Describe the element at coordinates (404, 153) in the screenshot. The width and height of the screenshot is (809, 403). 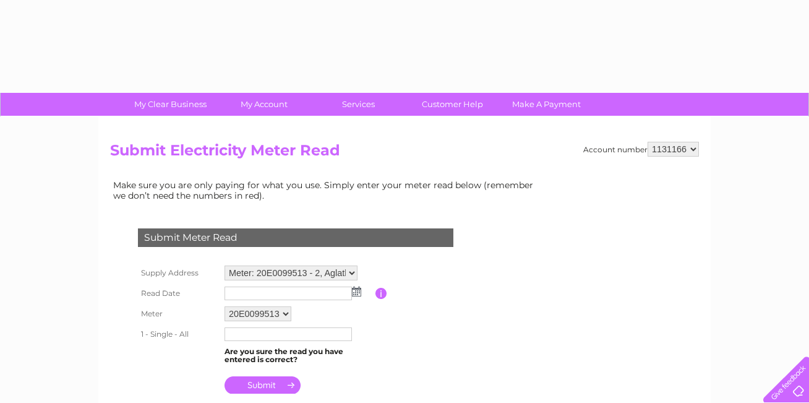
I see `h2: Submit Electricity Meter Read` at that location.